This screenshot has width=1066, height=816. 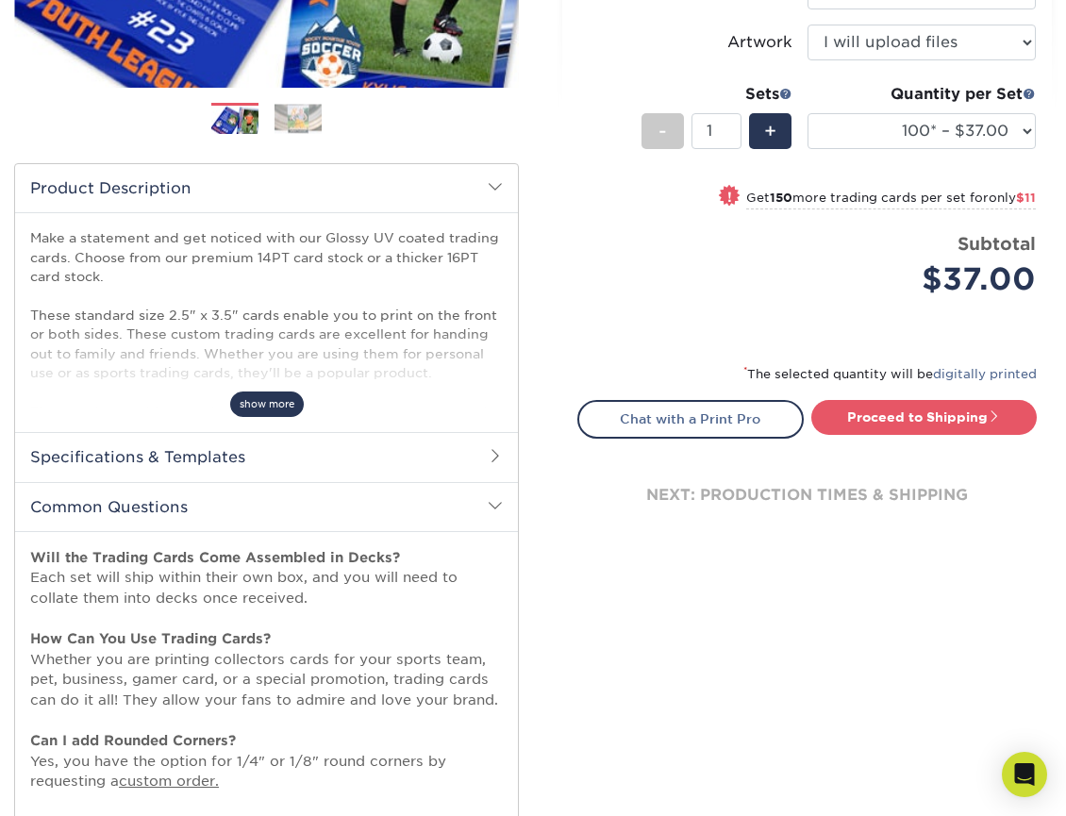 I want to click on span: show more, so click(x=267, y=404).